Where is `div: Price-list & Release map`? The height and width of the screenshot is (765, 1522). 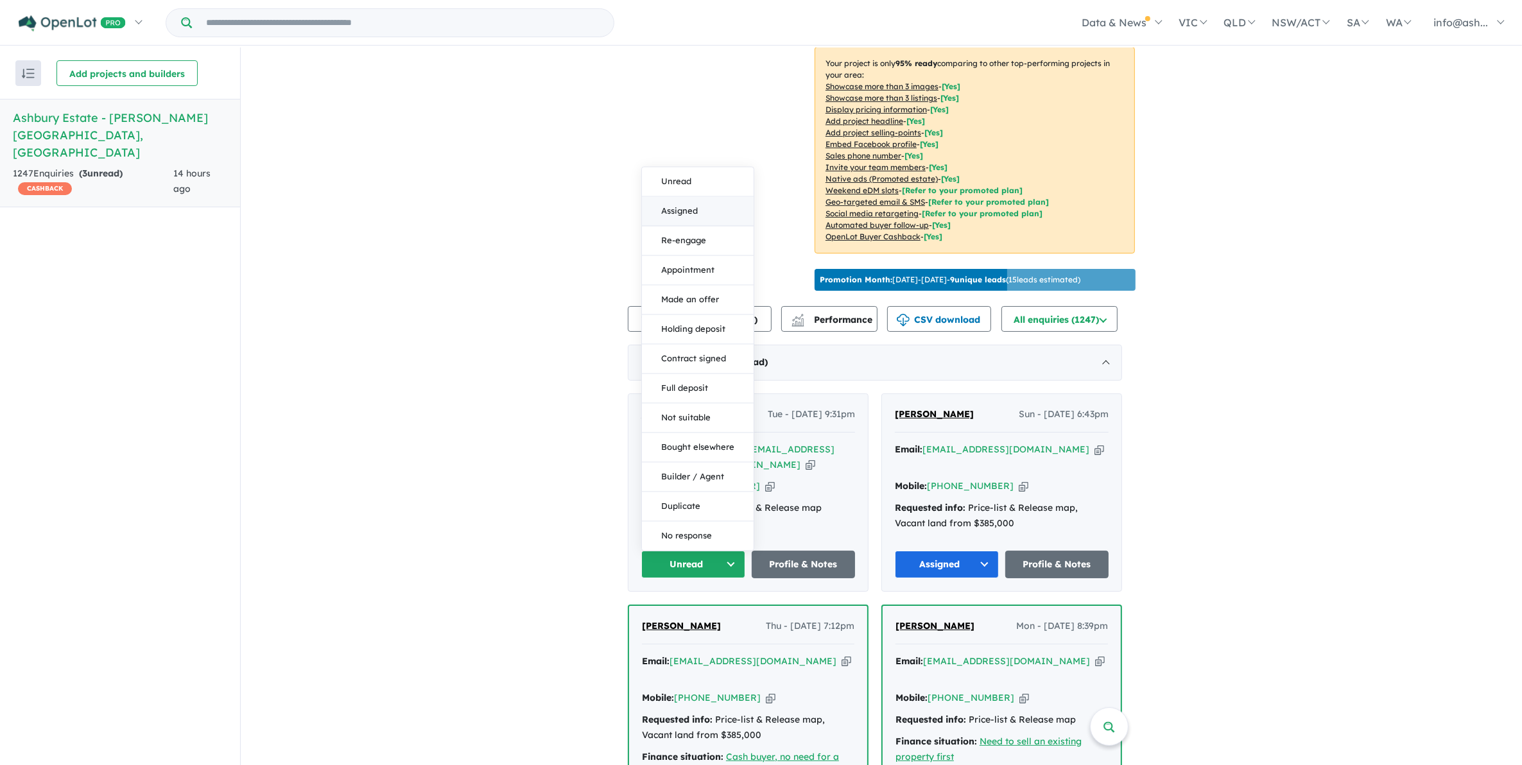
div: Price-list & Release map is located at coordinates (1001, 720).